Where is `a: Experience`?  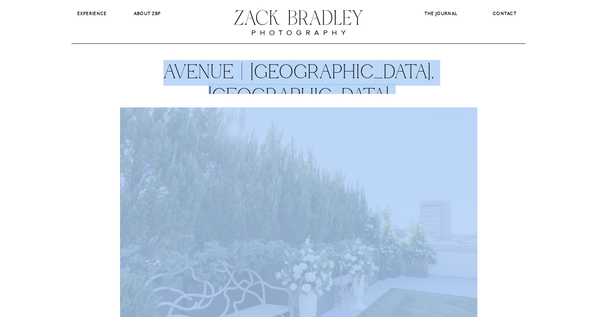
a: Experience is located at coordinates (92, 13).